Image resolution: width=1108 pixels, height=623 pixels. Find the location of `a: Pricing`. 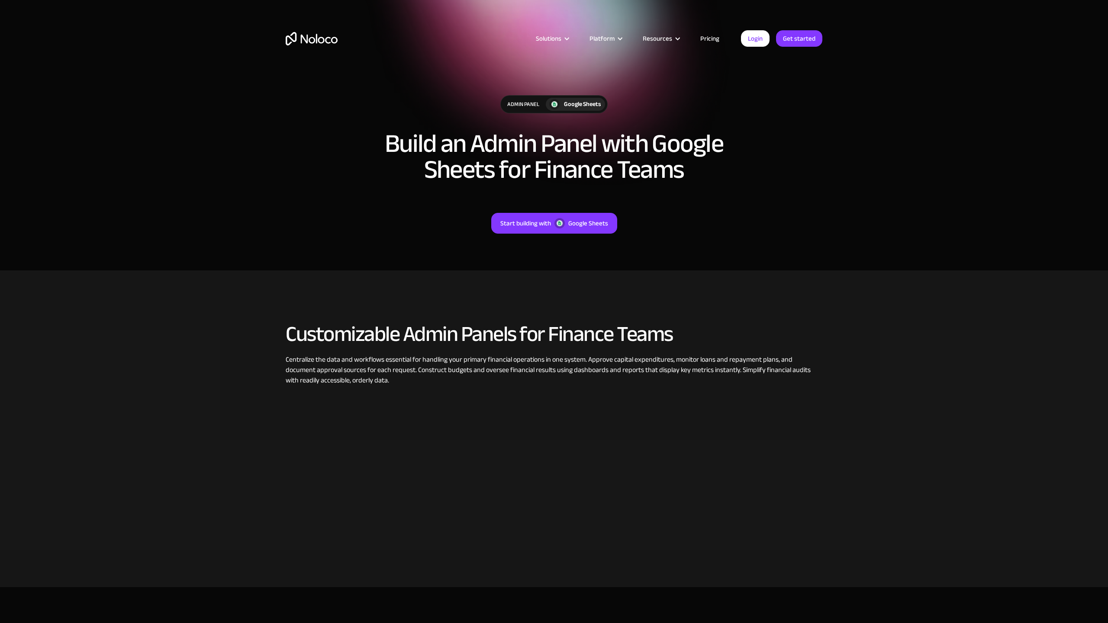

a: Pricing is located at coordinates (710, 39).